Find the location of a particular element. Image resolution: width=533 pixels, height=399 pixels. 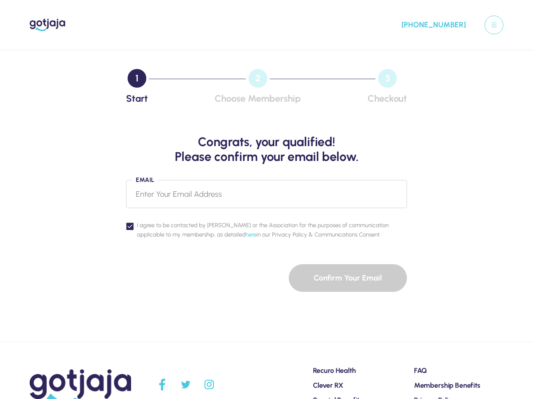

p: Checkout is located at coordinates (387, 99).